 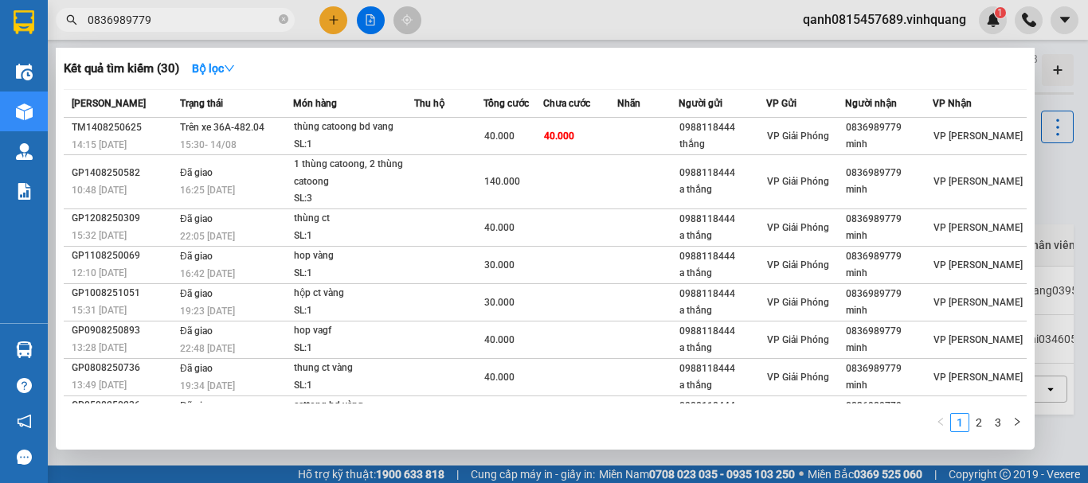 What do you see at coordinates (354, 219) in the screenshot?
I see `div: thùng ct` at bounding box center [354, 219].